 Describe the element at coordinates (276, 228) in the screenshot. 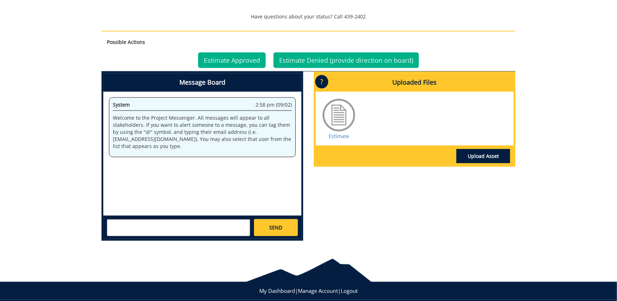

I see `a: SEND` at that location.